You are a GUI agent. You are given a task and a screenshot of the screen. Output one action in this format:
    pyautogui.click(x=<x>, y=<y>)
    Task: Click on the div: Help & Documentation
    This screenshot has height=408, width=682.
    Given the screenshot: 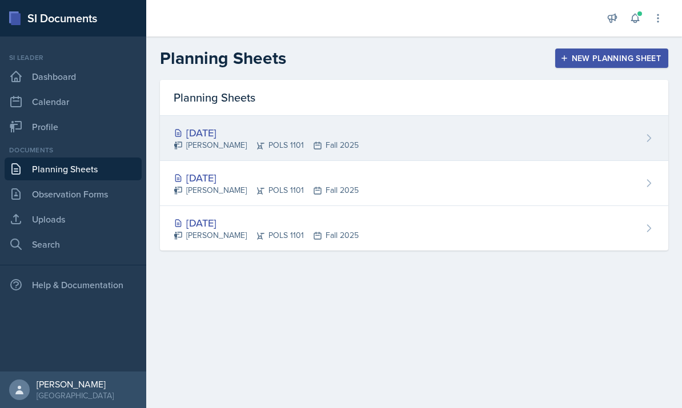 What is the action you would take?
    pyautogui.click(x=73, y=285)
    